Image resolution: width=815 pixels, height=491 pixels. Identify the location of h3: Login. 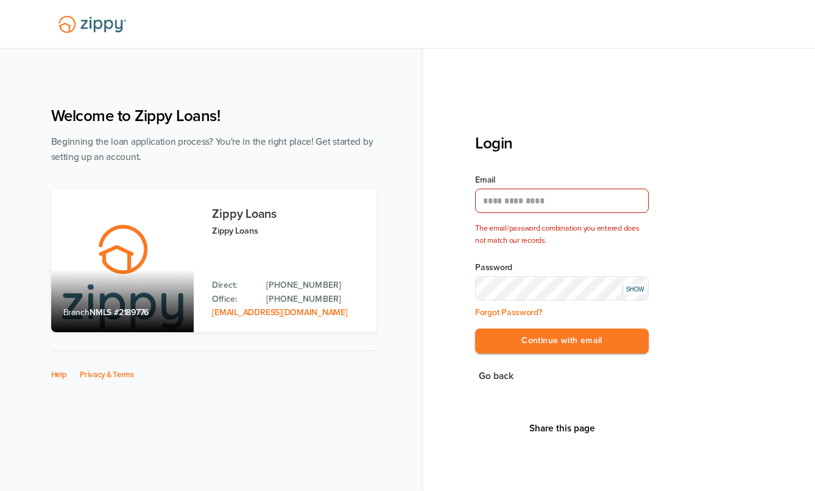
(561, 143).